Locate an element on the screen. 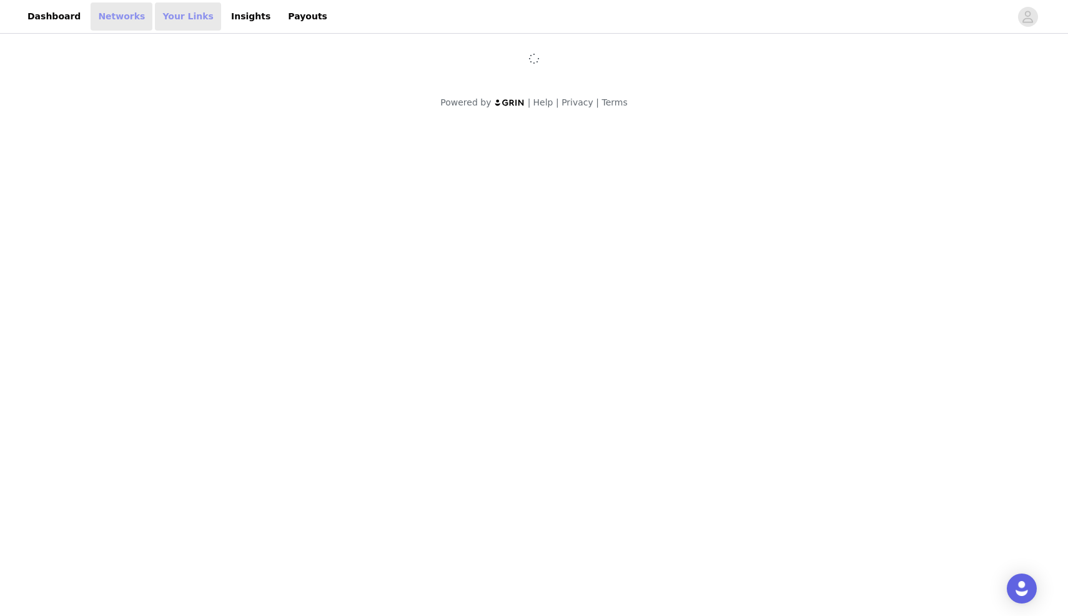 This screenshot has width=1068, height=616. span: Powered by is located at coordinates (465, 102).